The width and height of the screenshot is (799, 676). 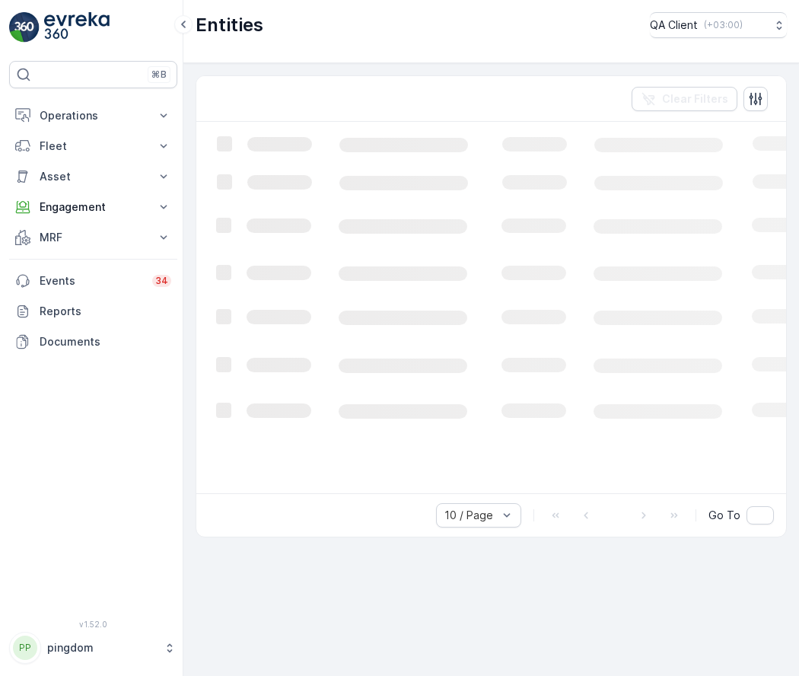 What do you see at coordinates (695, 99) in the screenshot?
I see `p: Clear Filters` at bounding box center [695, 99].